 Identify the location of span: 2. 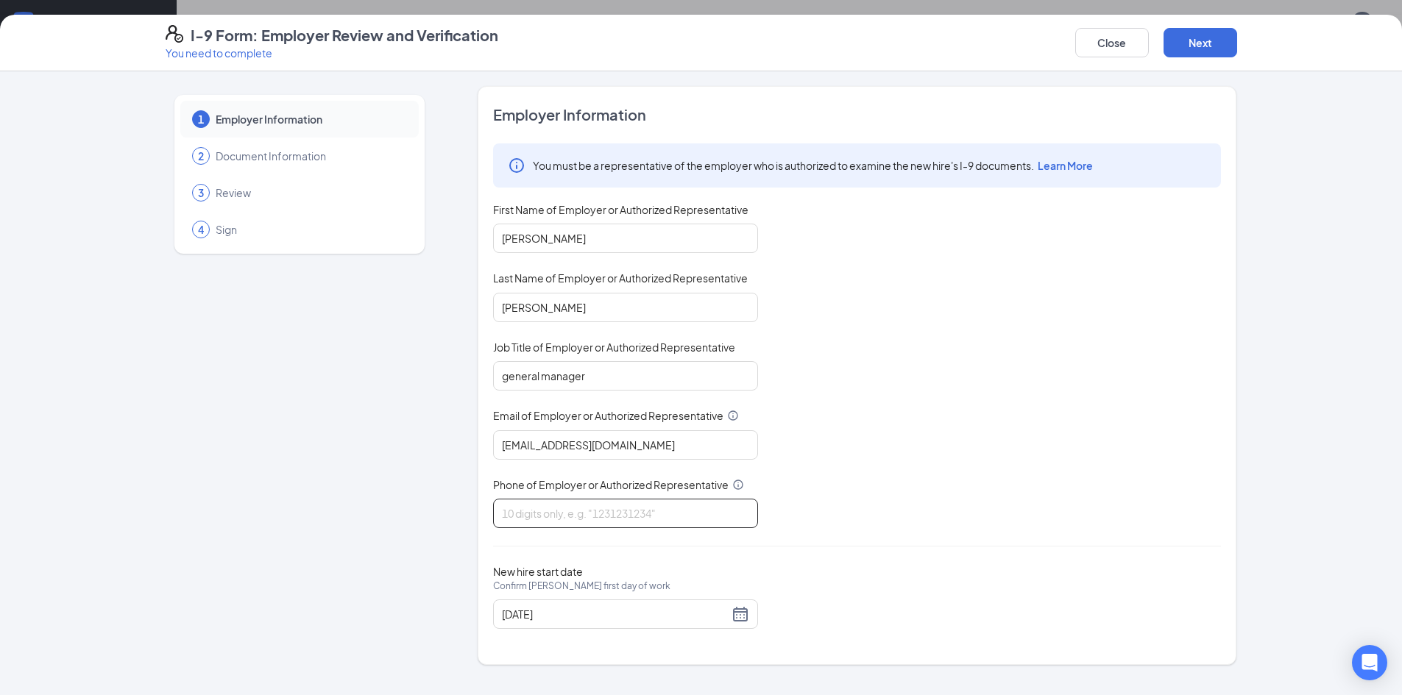
(201, 156).